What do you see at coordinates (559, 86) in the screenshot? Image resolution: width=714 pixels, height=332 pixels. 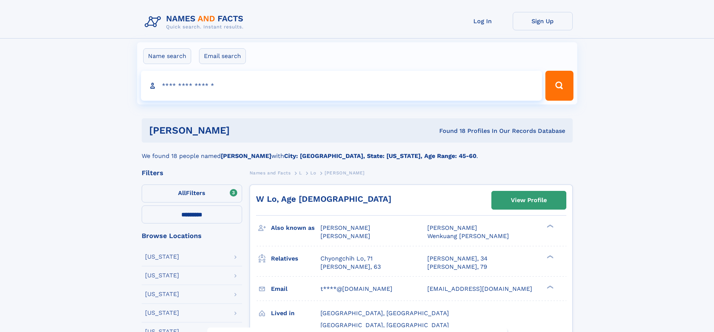 I see `button: Search Button` at bounding box center [559, 86].